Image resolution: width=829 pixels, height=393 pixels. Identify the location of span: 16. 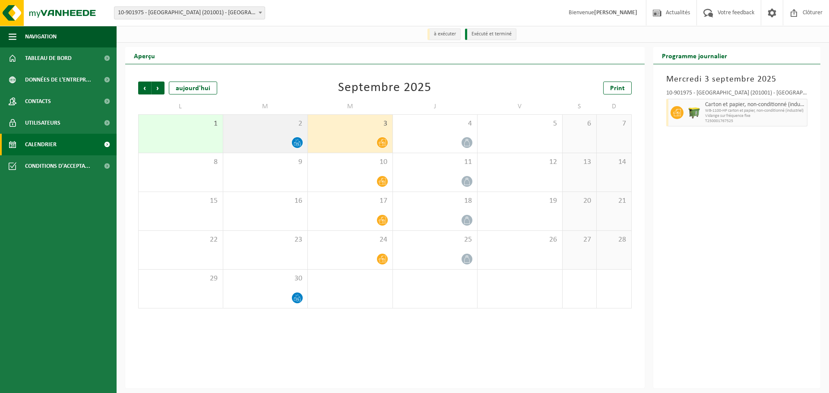
(265, 201).